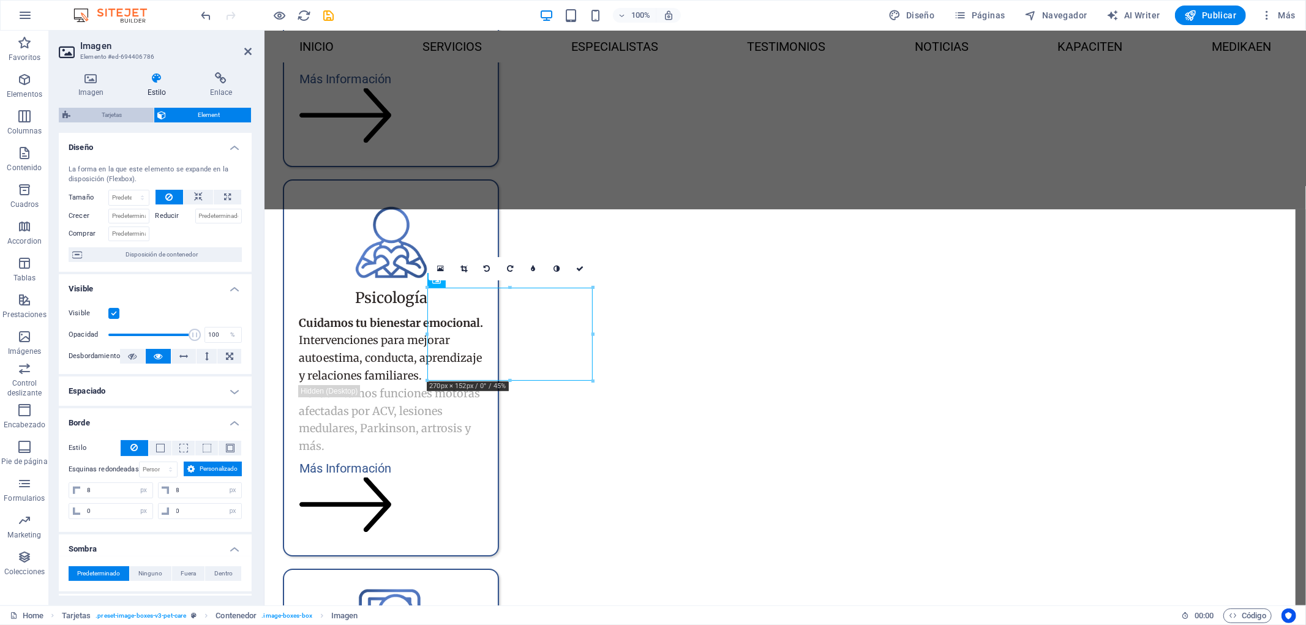 This screenshot has height=625, width=1306. I want to click on button: 100%, so click(634, 15).